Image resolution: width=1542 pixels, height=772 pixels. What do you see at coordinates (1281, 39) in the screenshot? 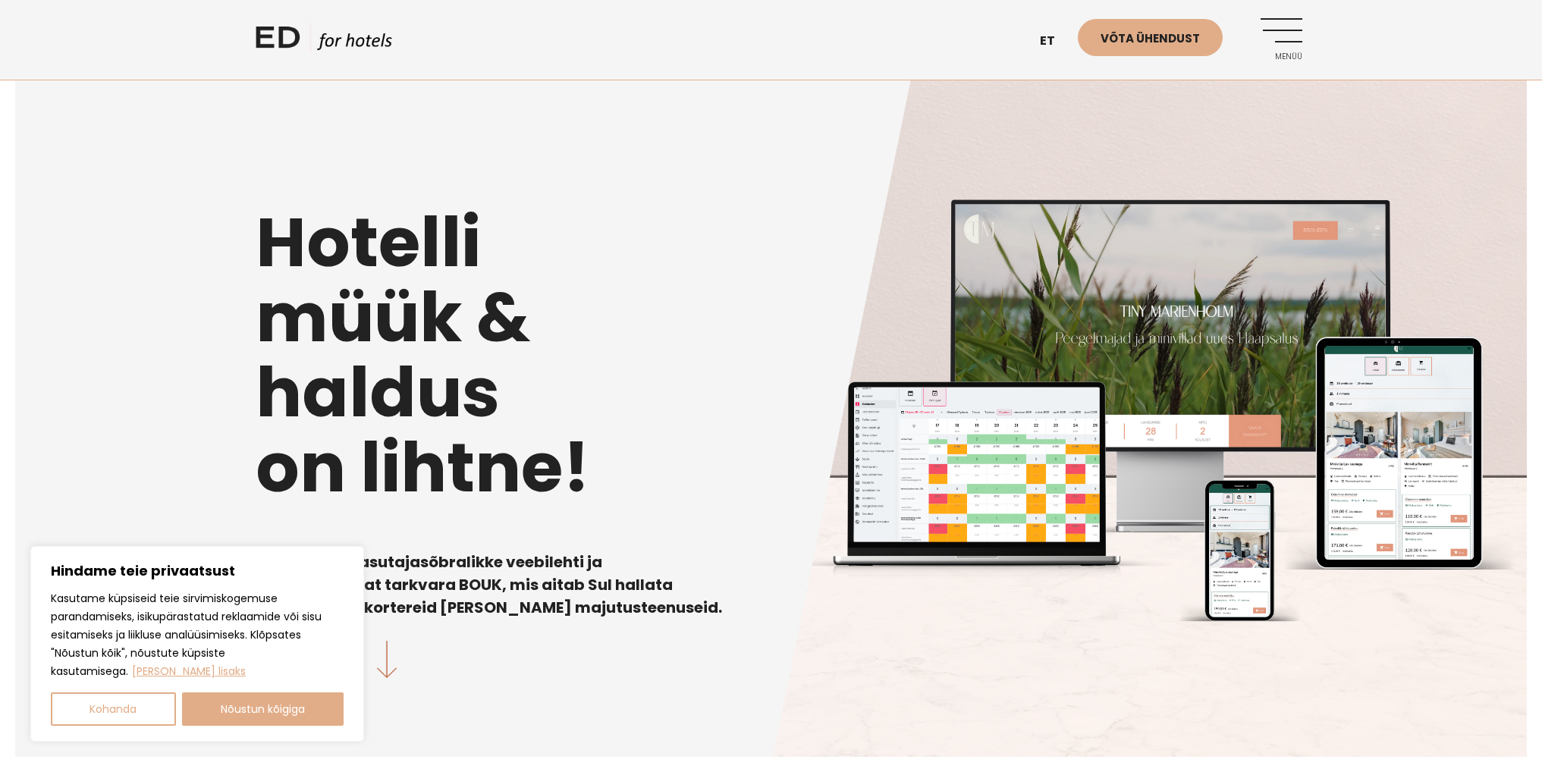
I see `a: Menüü` at bounding box center [1281, 39].